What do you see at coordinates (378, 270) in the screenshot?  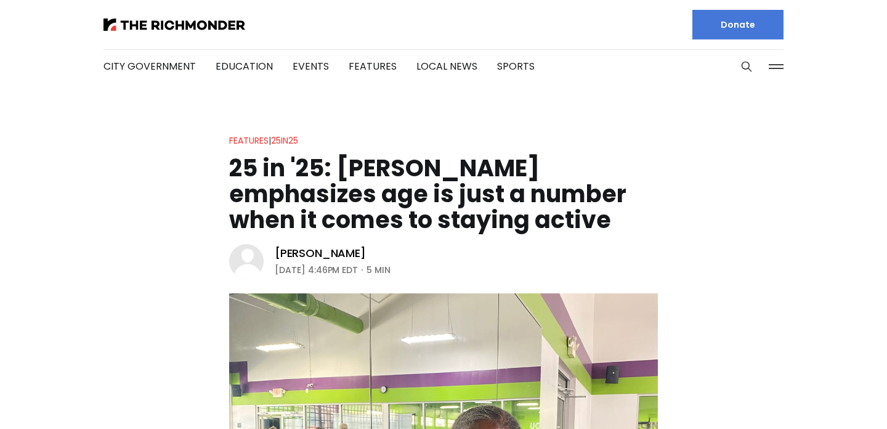 I see `span: 5 min` at bounding box center [378, 270].